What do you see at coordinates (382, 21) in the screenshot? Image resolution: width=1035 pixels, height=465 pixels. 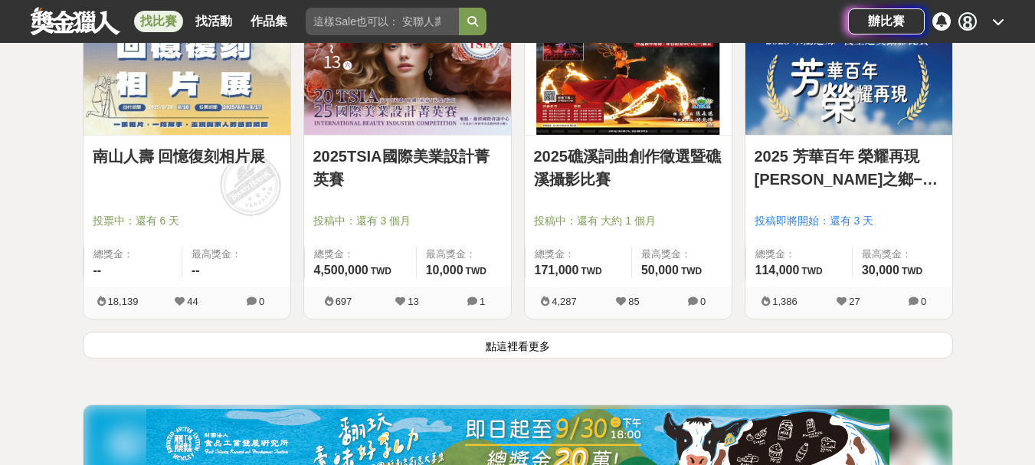 I see `input: 這樣Sale也可以： 安聯人壽創意銷售法募集` at bounding box center [382, 21].